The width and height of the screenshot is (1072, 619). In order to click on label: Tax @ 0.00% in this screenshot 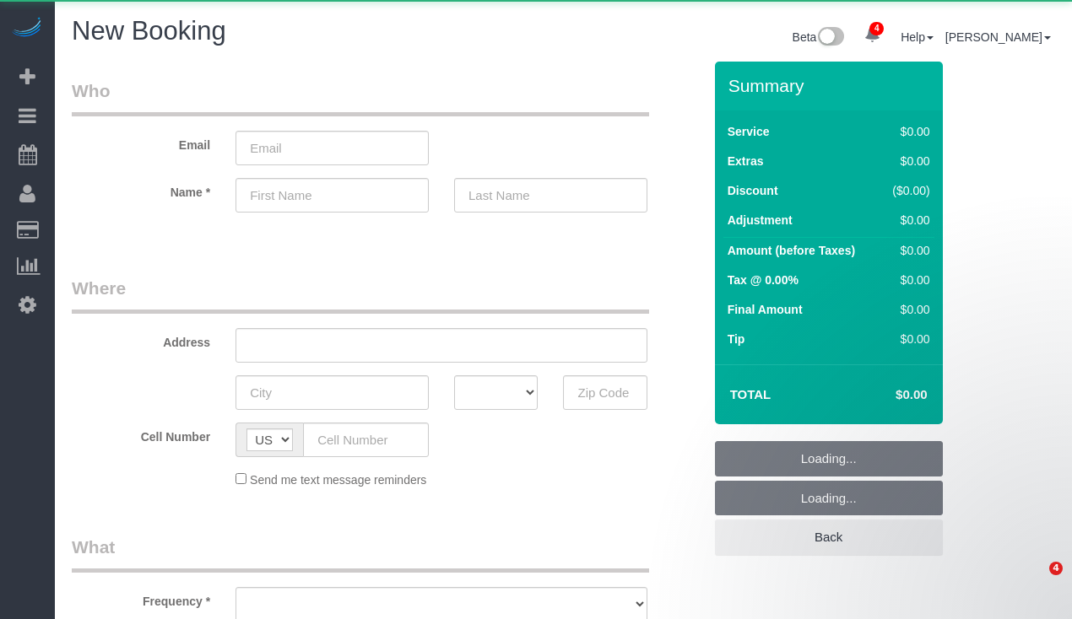, I will do `click(763, 280)`.